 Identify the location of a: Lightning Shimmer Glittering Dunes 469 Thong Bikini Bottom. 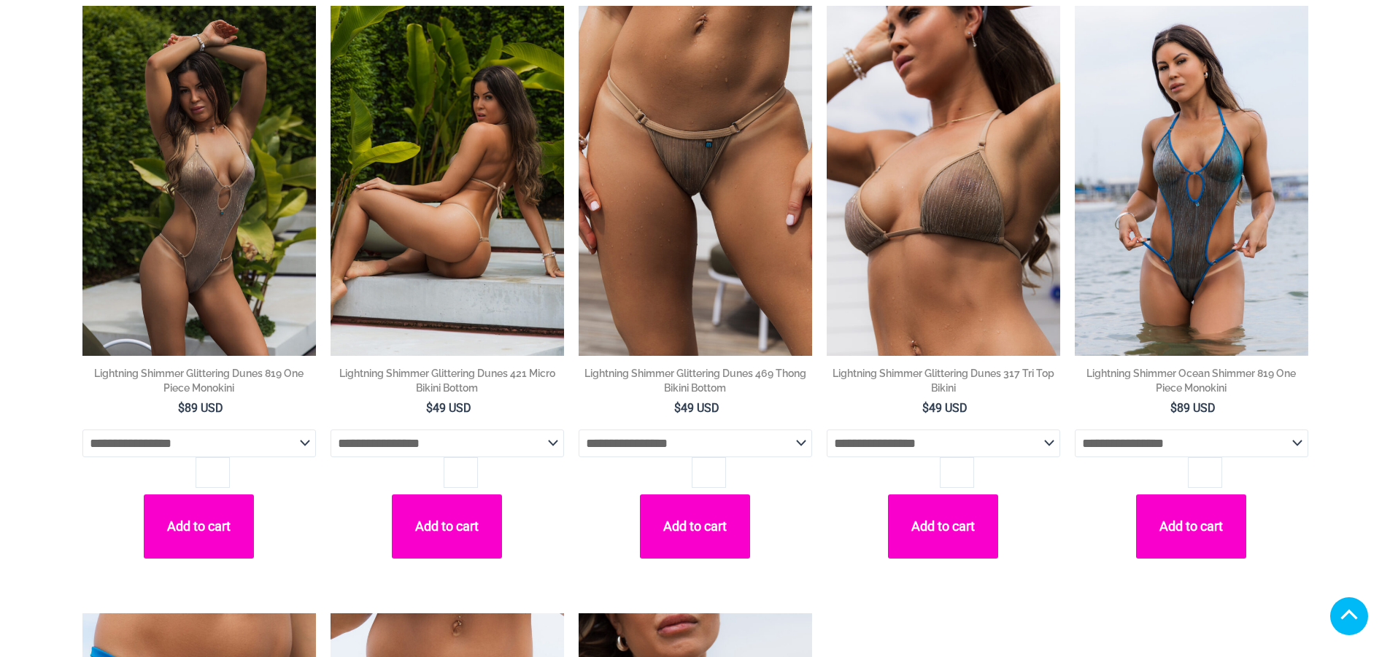
(695, 383).